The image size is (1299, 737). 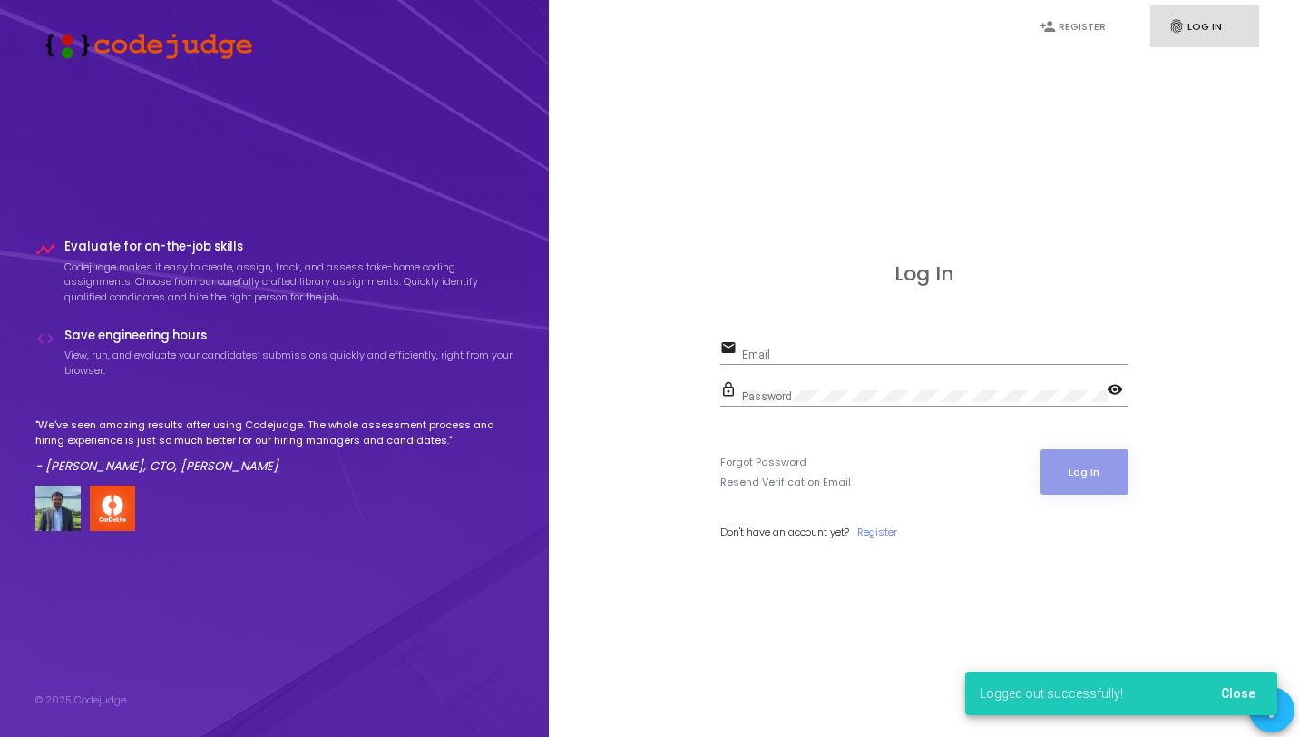 I want to click on span: Logged out successfully!, so click(x=1052, y=693).